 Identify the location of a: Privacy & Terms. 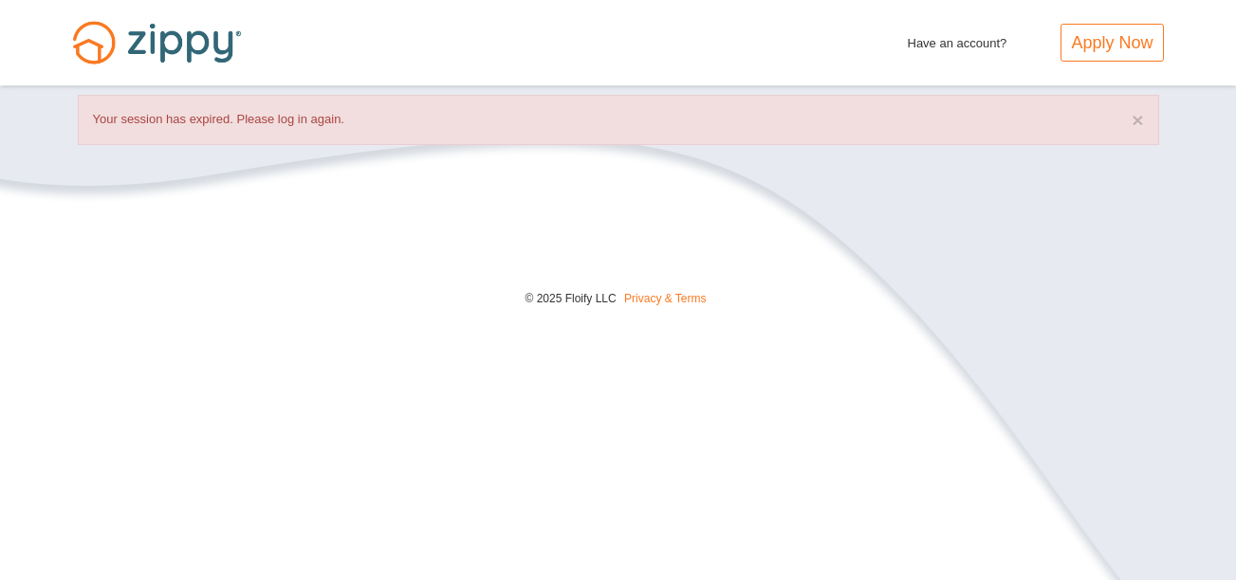
(665, 299).